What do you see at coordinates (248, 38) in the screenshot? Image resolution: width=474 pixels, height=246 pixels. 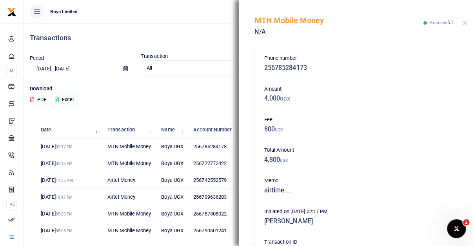 I see `h4: Transactions` at bounding box center [248, 38].